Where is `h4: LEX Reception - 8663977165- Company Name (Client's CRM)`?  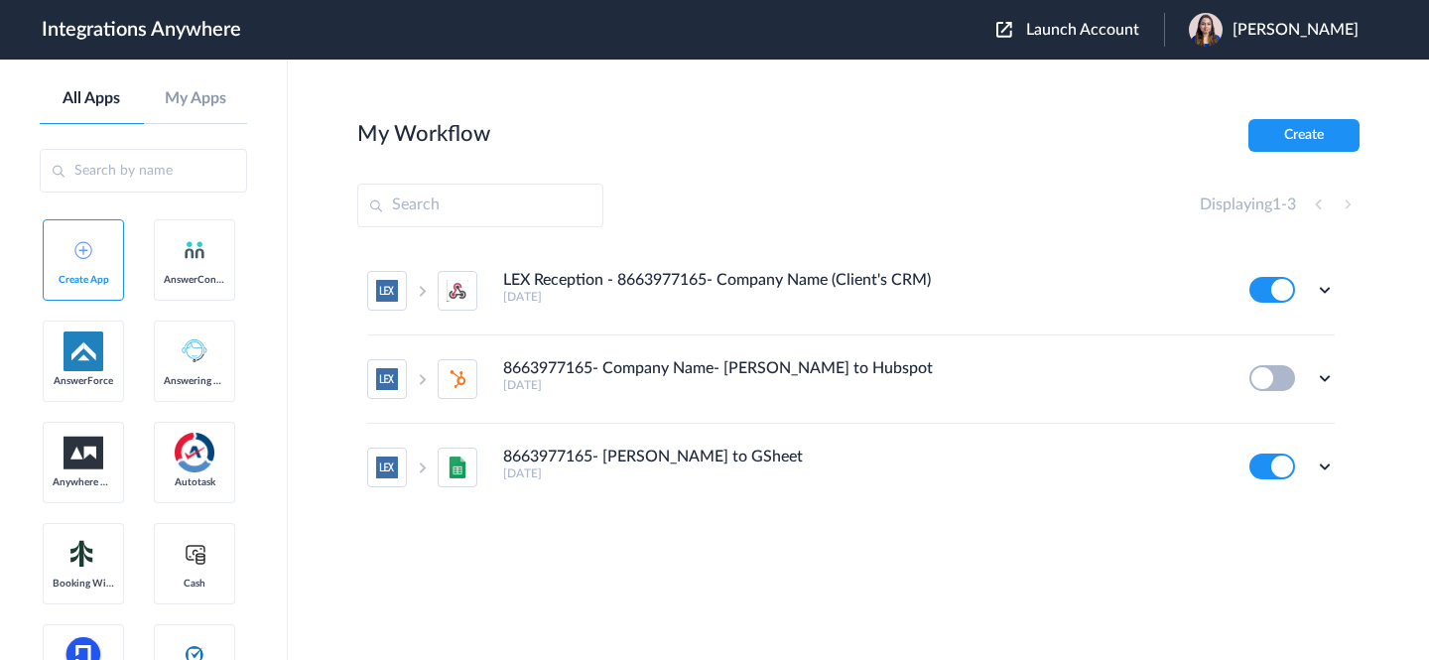
h4: LEX Reception - 8663977165- Company Name (Client's CRM) is located at coordinates (716, 280).